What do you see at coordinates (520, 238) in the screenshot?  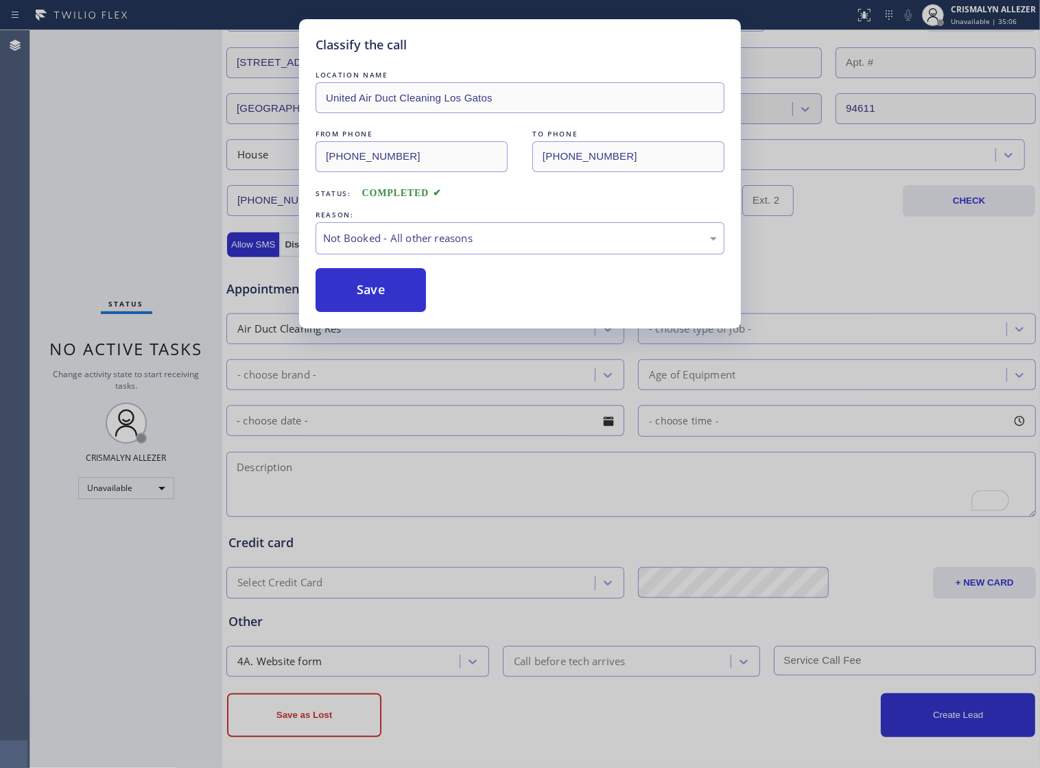 I see `div: Not Booked - All other reasons` at bounding box center [520, 238].